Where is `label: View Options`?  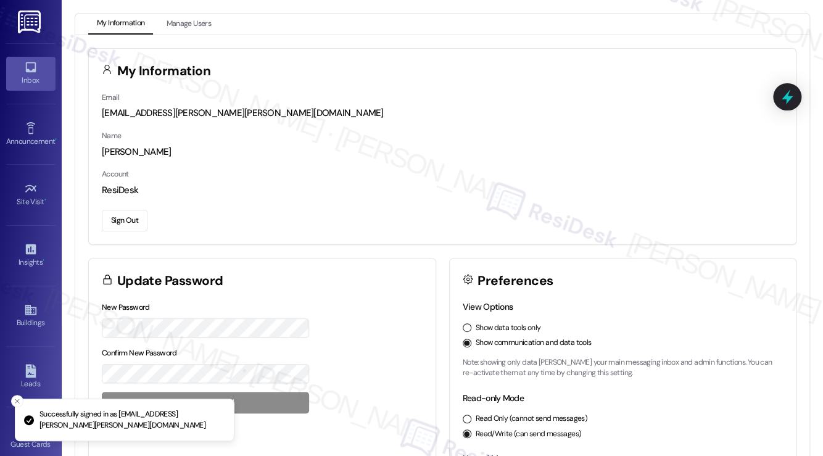
label: View Options is located at coordinates (488, 307).